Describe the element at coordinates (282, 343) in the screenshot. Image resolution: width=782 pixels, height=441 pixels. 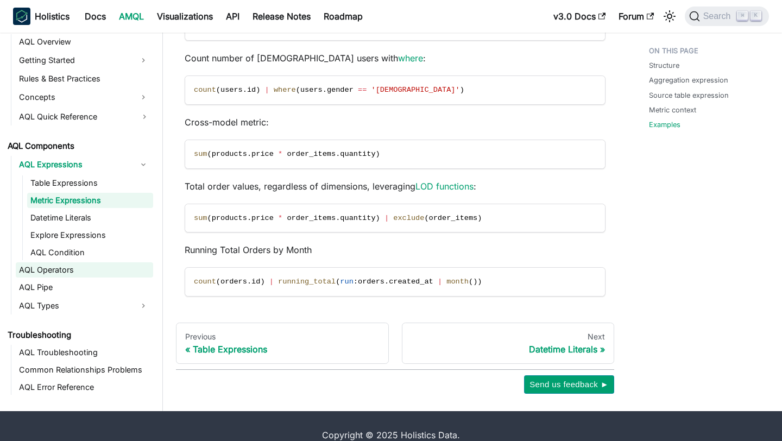
I see `a: PreviousTable Expressions` at that location.